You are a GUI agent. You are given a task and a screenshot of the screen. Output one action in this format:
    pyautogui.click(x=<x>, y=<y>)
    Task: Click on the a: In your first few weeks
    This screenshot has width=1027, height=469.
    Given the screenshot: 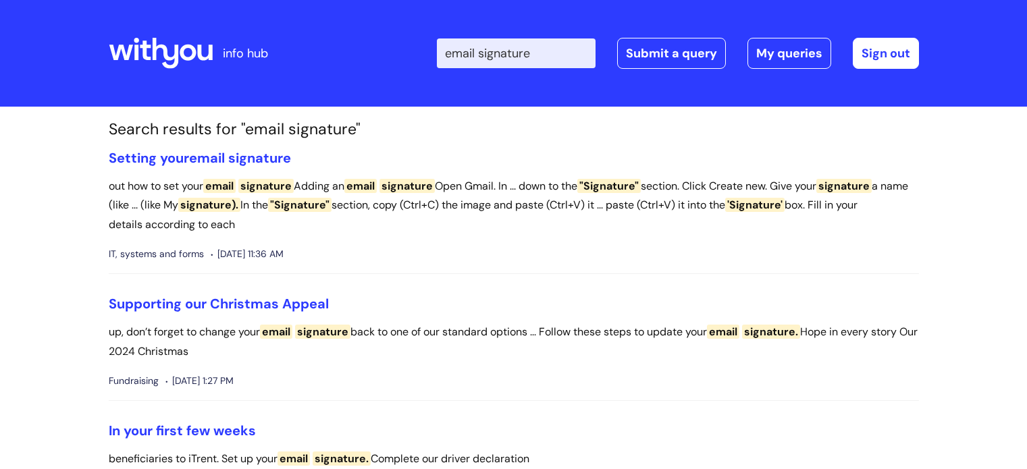 What is the action you would take?
    pyautogui.click(x=182, y=431)
    